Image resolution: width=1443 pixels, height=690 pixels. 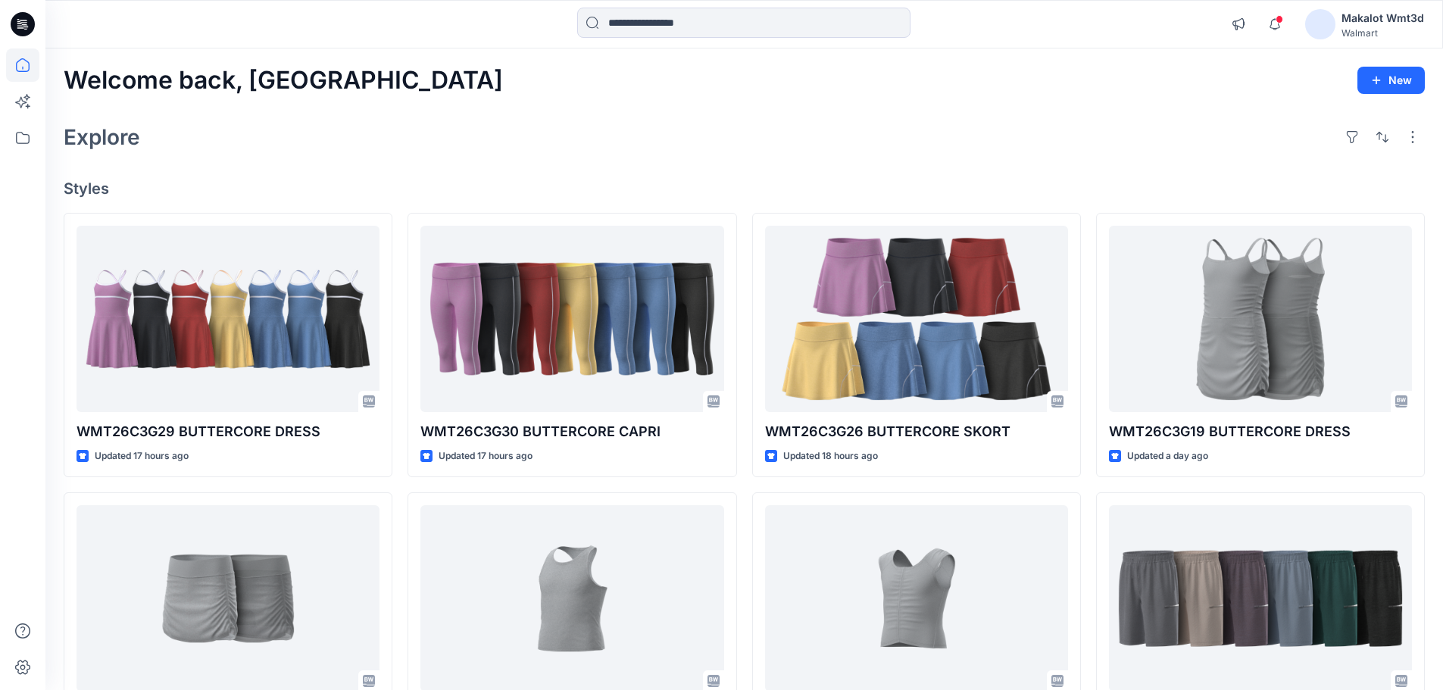 I want to click on p: WMT26C3G26 BUTTERCORE SKORT, so click(x=917, y=432).